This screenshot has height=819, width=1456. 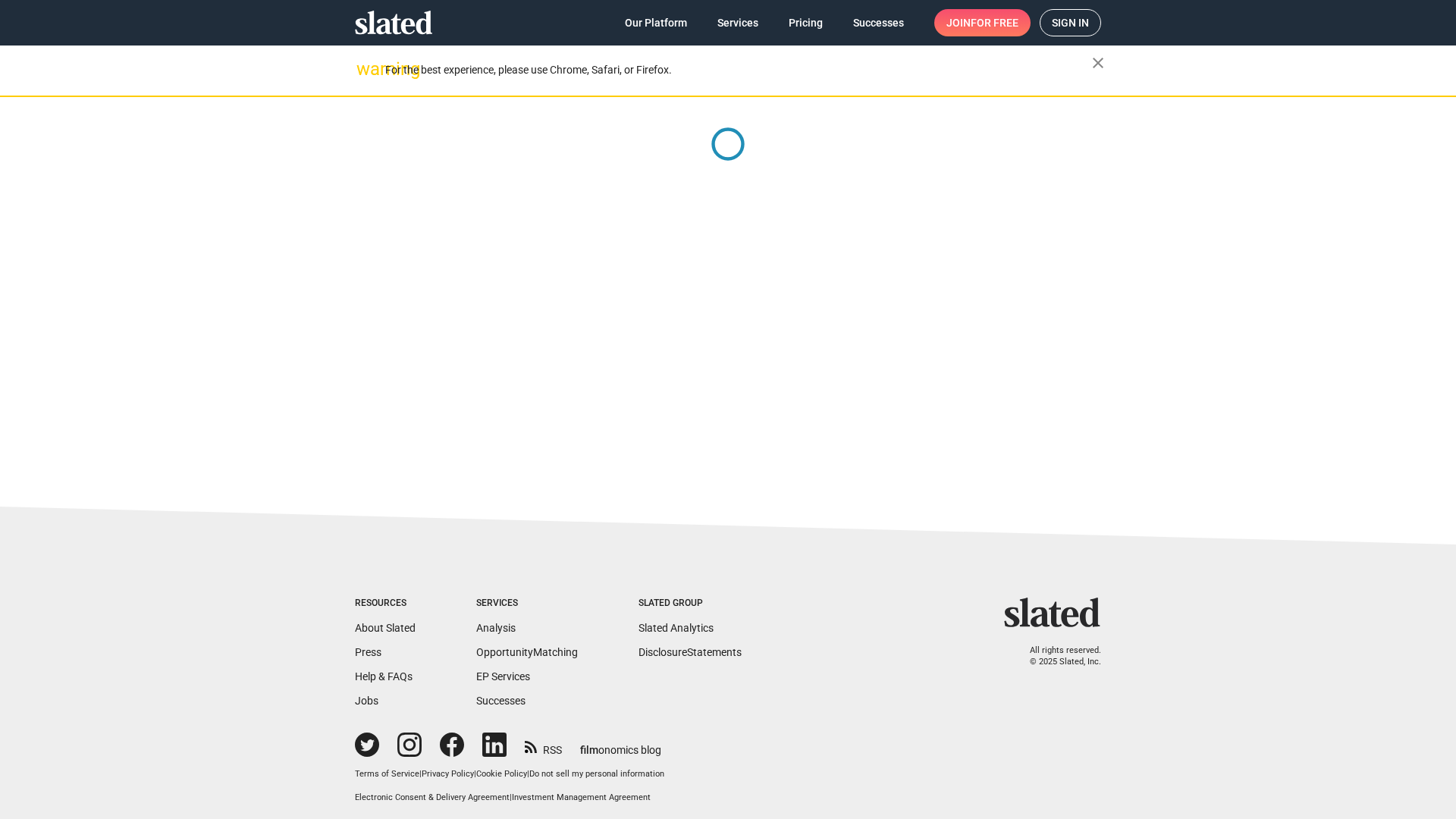 What do you see at coordinates (527, 603) in the screenshot?
I see `div: Services` at bounding box center [527, 603].